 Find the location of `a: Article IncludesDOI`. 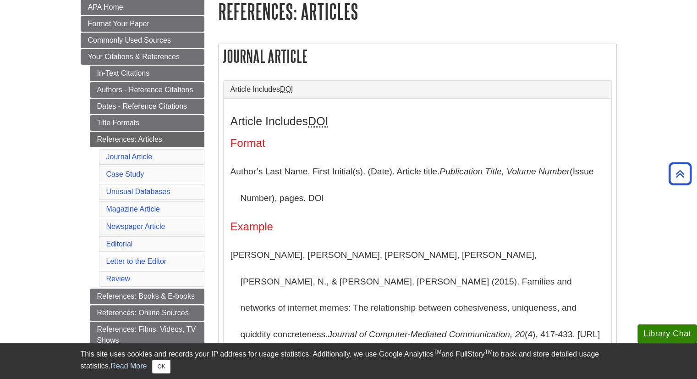

a: Article IncludesDOI is located at coordinates (417, 89).